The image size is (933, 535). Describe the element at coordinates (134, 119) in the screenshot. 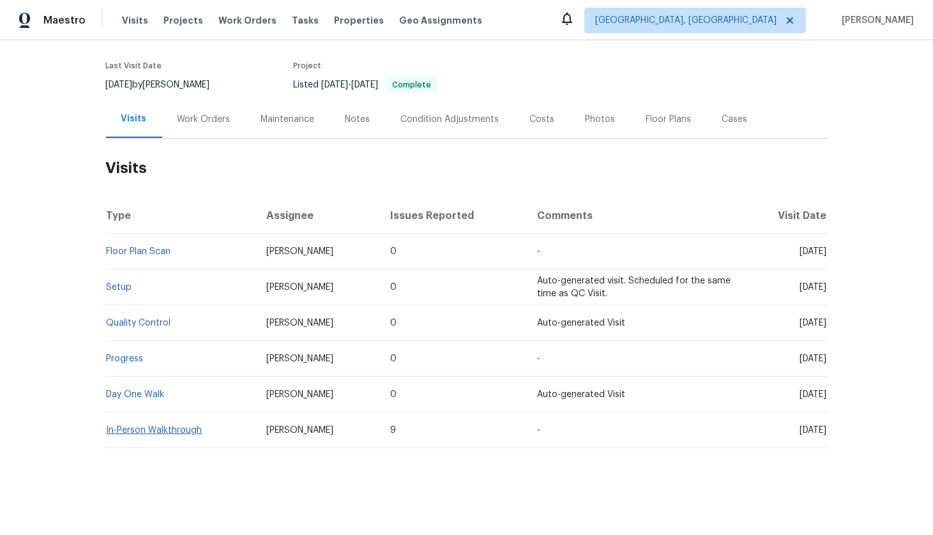

I see `div: Visits` at that location.